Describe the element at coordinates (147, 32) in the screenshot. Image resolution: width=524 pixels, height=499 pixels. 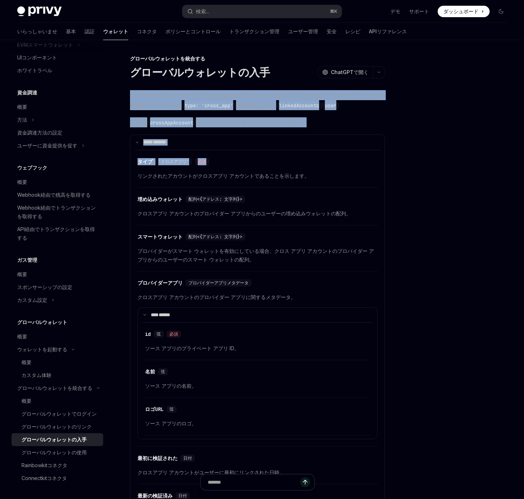
I see `a: コネクタ` at that location.